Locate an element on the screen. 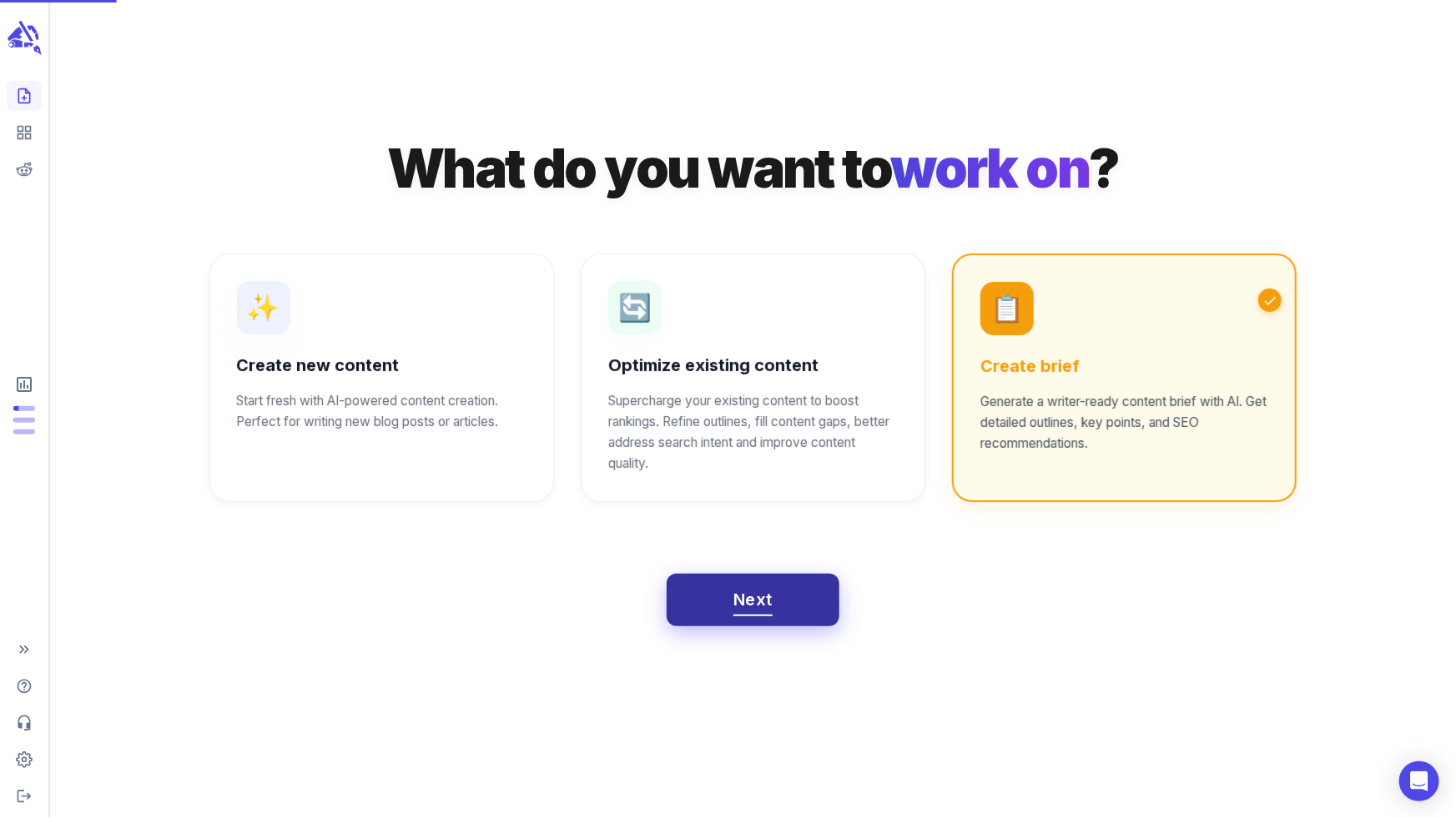  span: Next is located at coordinates (753, 599).